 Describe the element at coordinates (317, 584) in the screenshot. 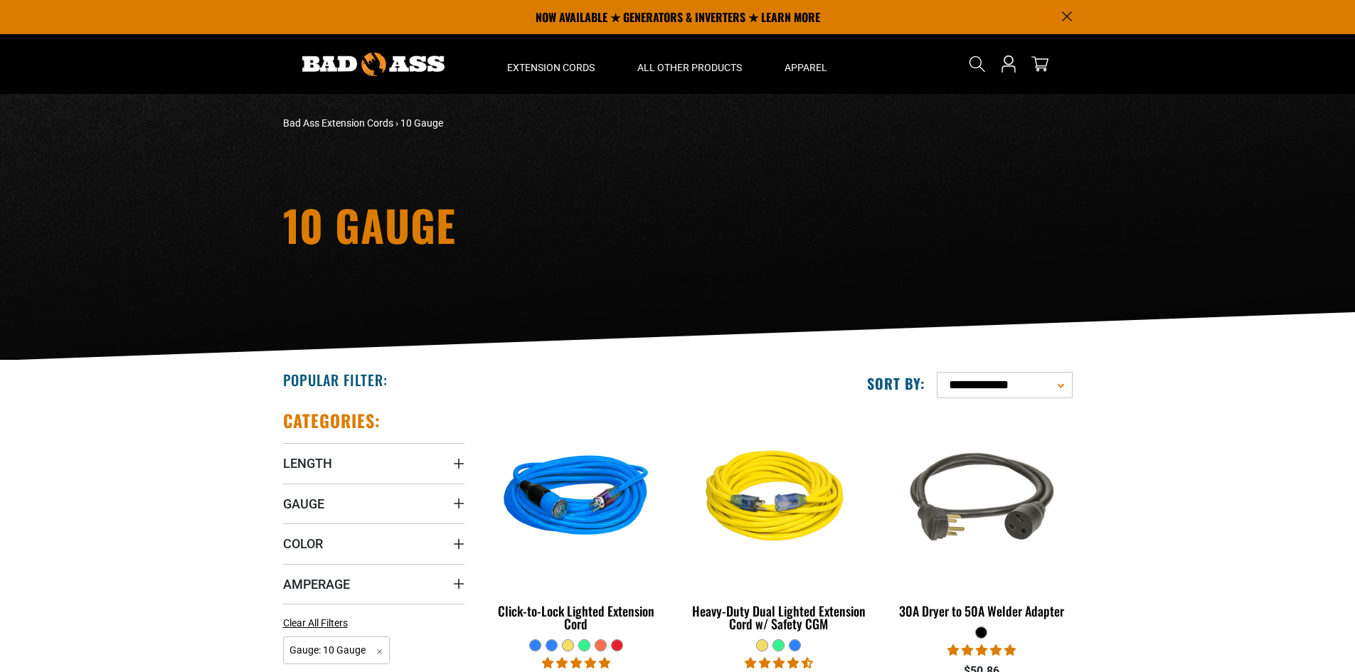

I see `span: Amperage` at that location.